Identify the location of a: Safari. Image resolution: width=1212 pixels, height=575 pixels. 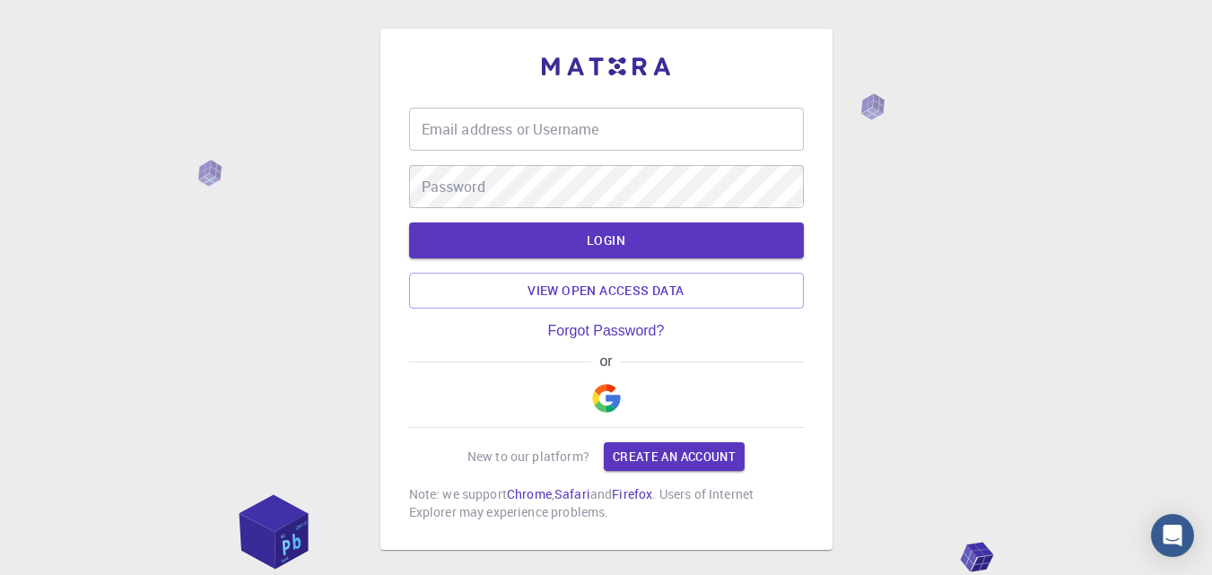
(572, 494).